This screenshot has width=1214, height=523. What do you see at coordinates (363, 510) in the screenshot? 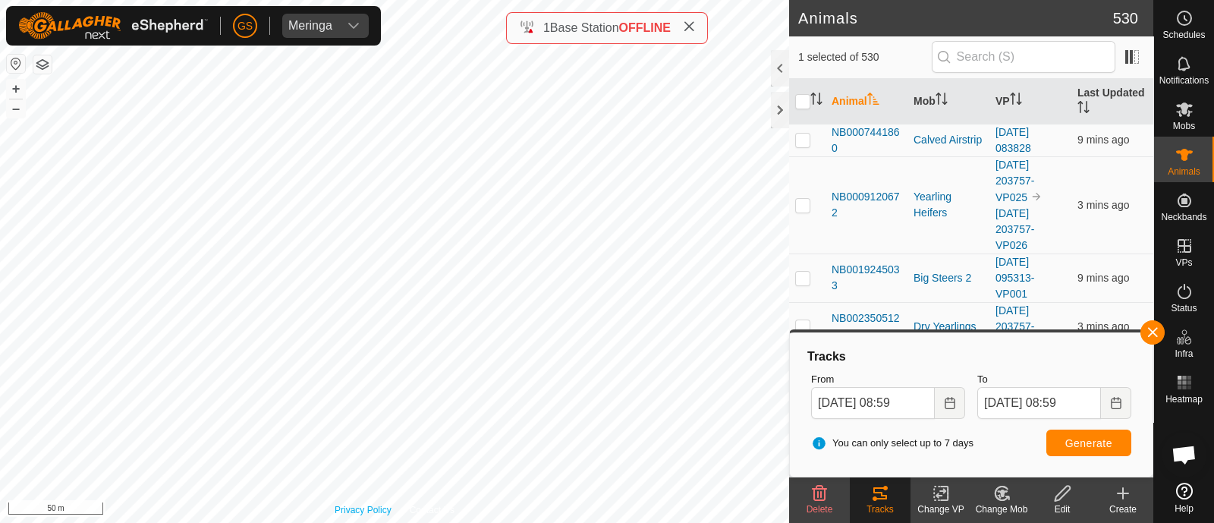
I see `a: Privacy Policy` at bounding box center [363, 510].